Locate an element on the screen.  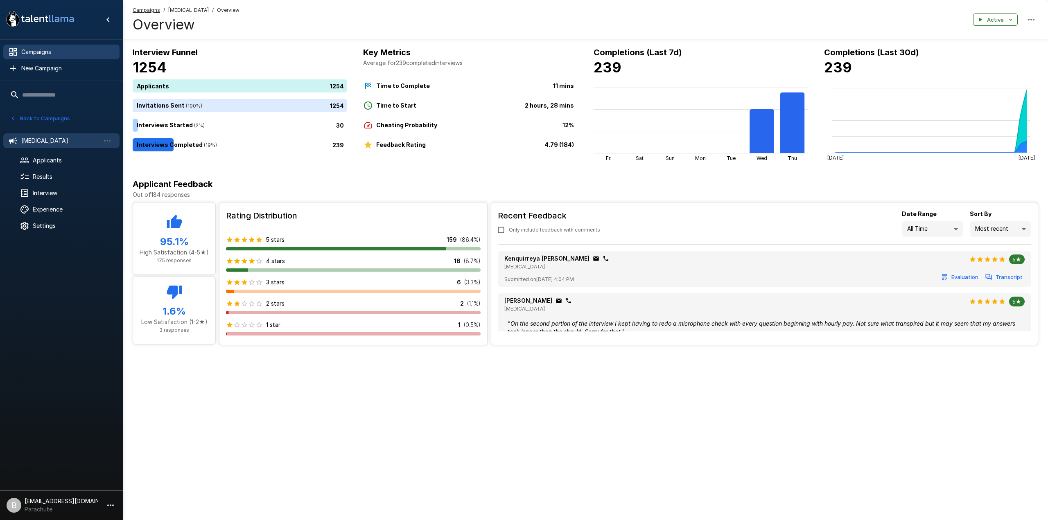
p: 30 is located at coordinates (340, 125).